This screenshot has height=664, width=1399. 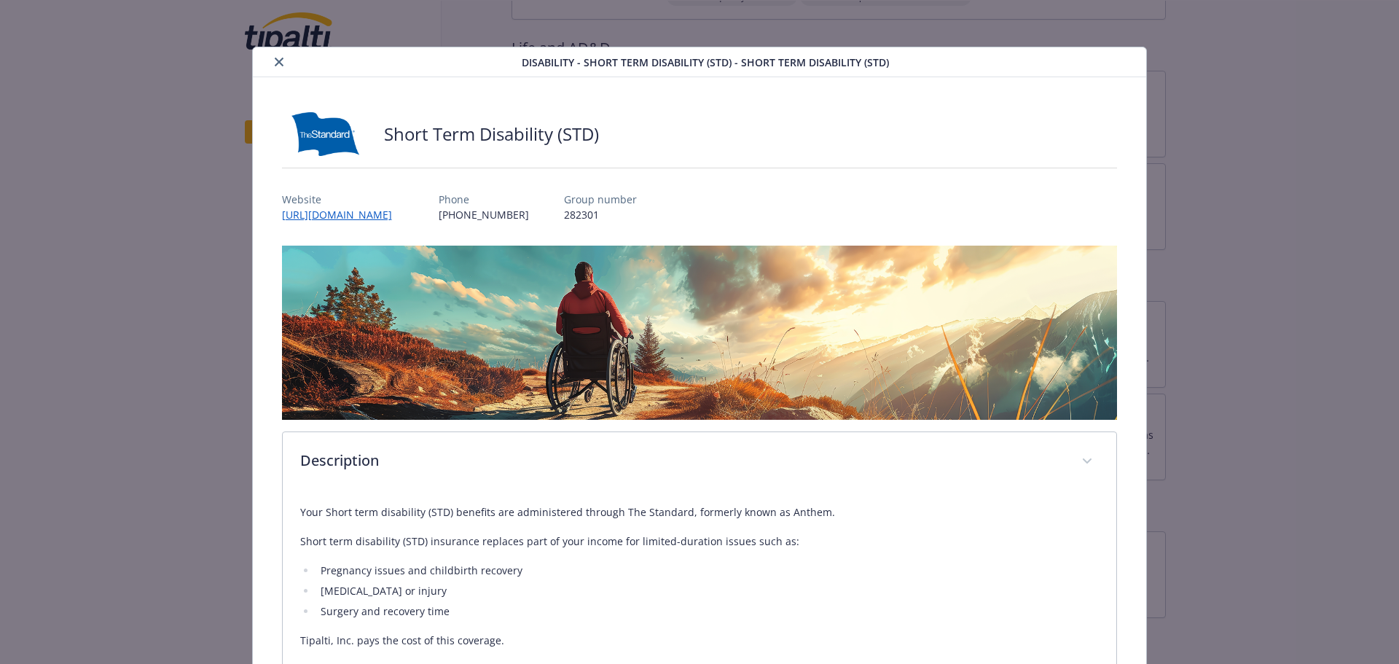 What do you see at coordinates (279, 62) in the screenshot?
I see `button: close` at bounding box center [279, 62].